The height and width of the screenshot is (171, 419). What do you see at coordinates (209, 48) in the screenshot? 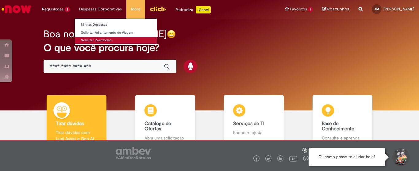
I see `h2: O que você procura hoje?` at bounding box center [209, 48].